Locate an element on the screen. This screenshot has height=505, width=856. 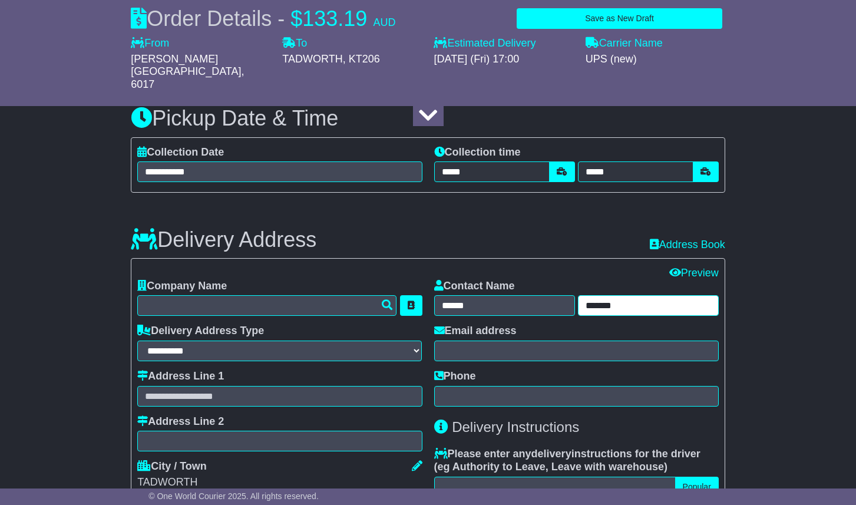
span: 133.19 is located at coordinates (335, 18).